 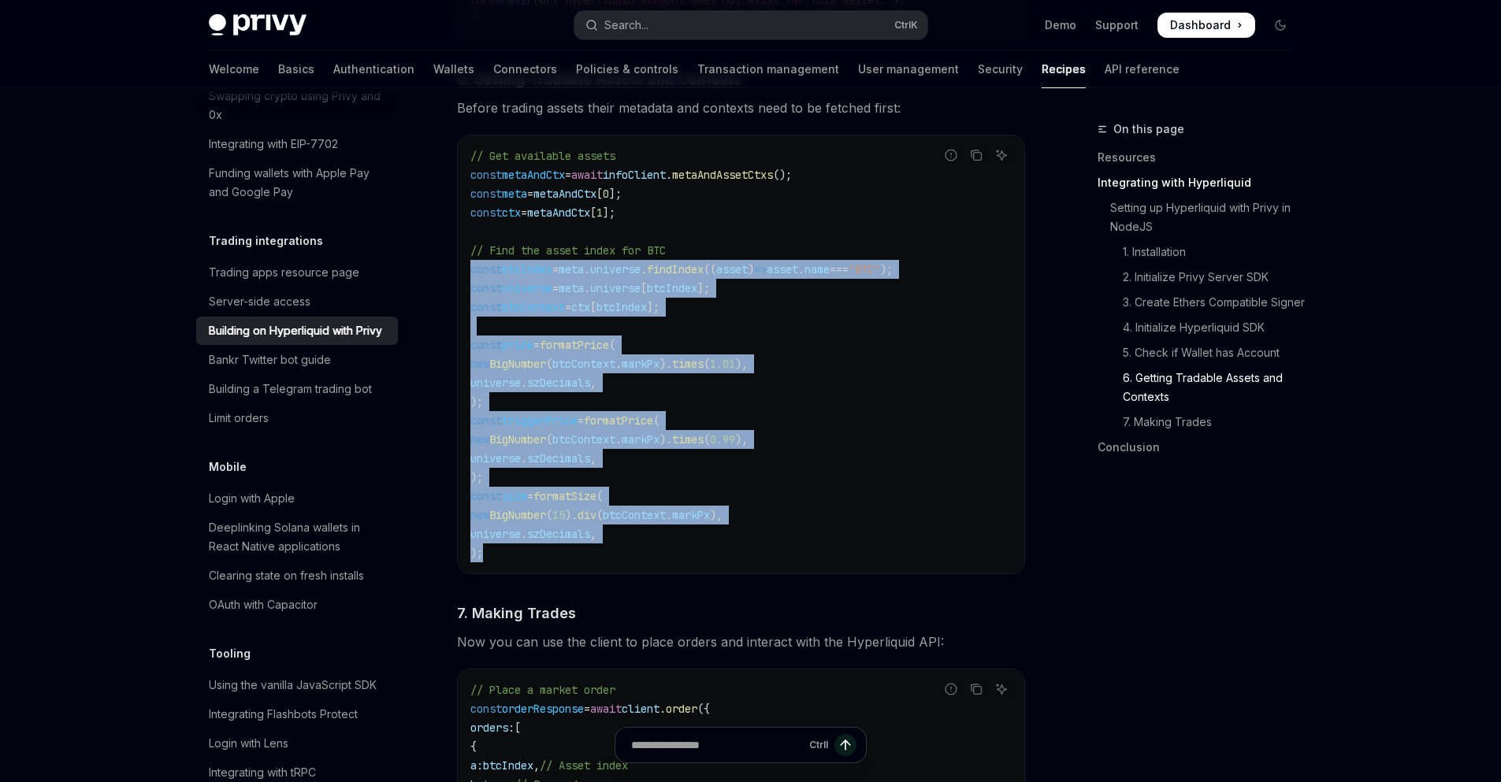 What do you see at coordinates (265, 241) in the screenshot?
I see `h5: Trading integrations` at bounding box center [265, 241].